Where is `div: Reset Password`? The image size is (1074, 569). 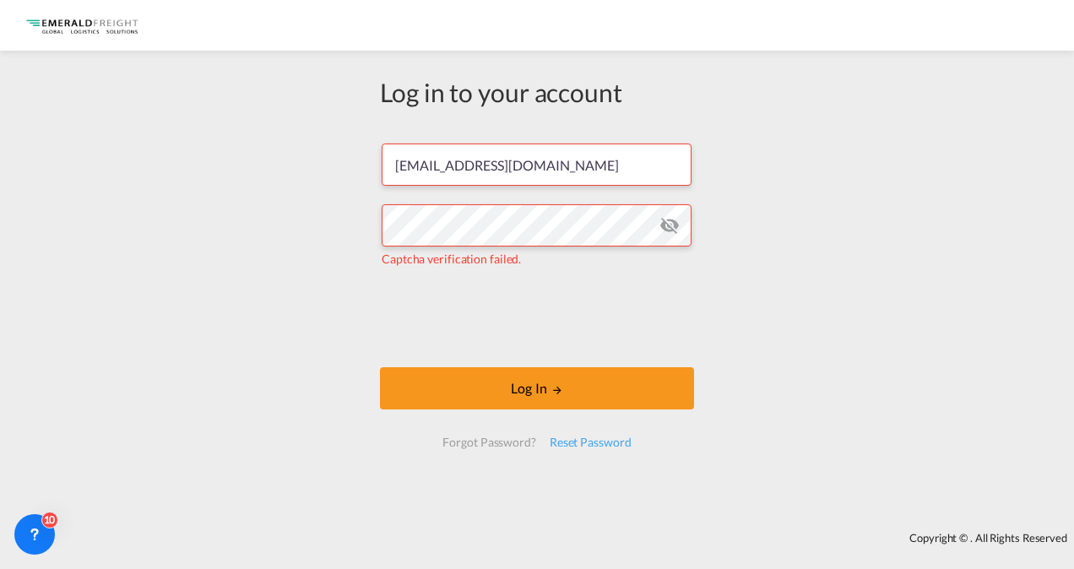 div: Reset Password is located at coordinates (590, 442).